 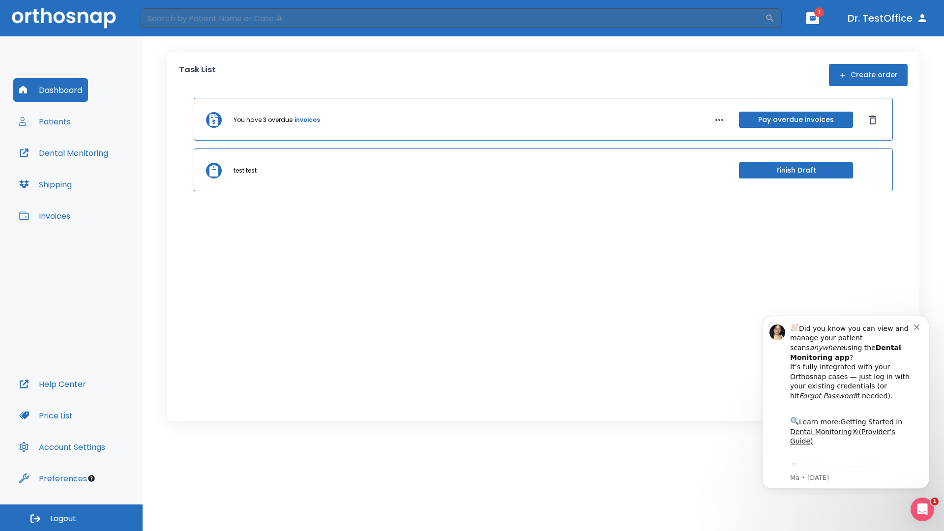 What do you see at coordinates (45, 121) in the screenshot?
I see `button: Patients` at bounding box center [45, 121].